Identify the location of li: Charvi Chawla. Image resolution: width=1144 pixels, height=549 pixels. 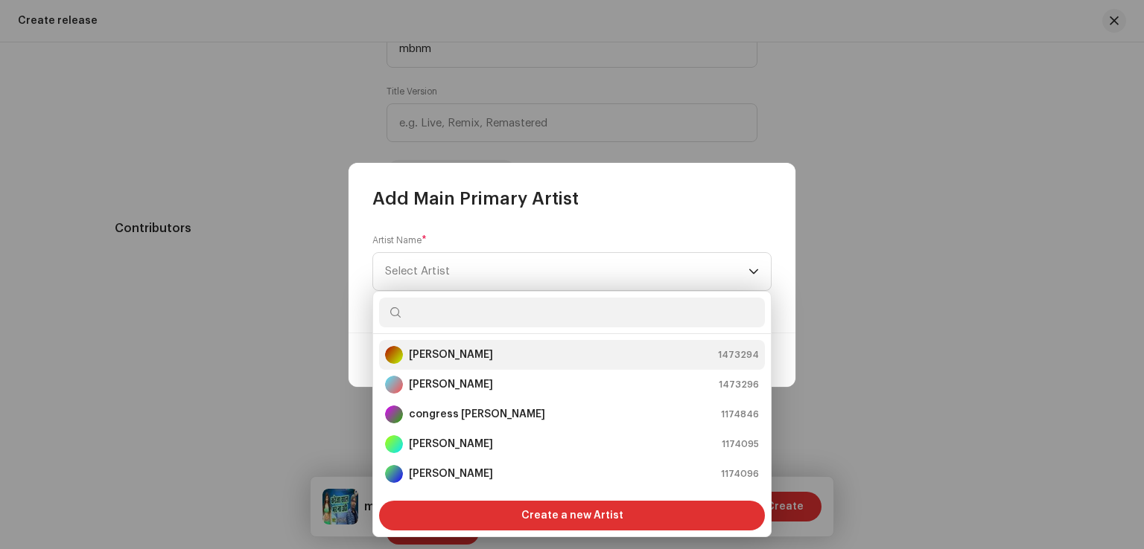
(572, 385).